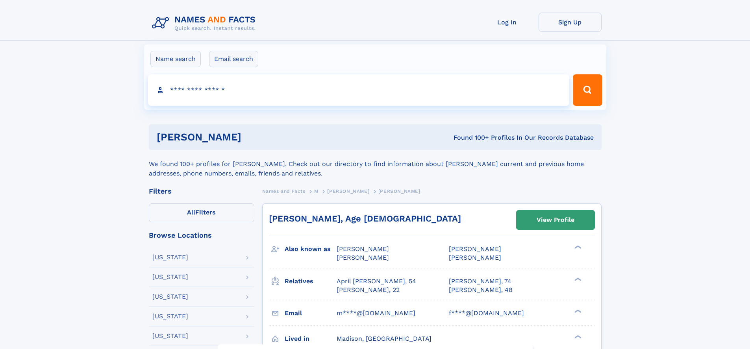 The height and width of the screenshot is (349, 750). Describe the element at coordinates (555, 220) in the screenshot. I see `div: View Profile` at that location.